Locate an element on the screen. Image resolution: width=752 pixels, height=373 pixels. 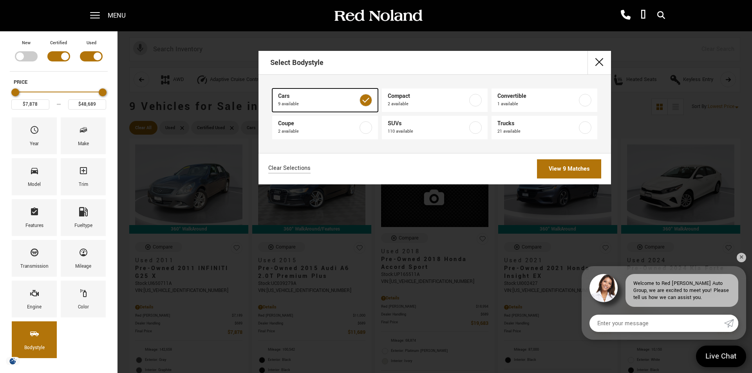
div: Trim is located at coordinates (83, 185).